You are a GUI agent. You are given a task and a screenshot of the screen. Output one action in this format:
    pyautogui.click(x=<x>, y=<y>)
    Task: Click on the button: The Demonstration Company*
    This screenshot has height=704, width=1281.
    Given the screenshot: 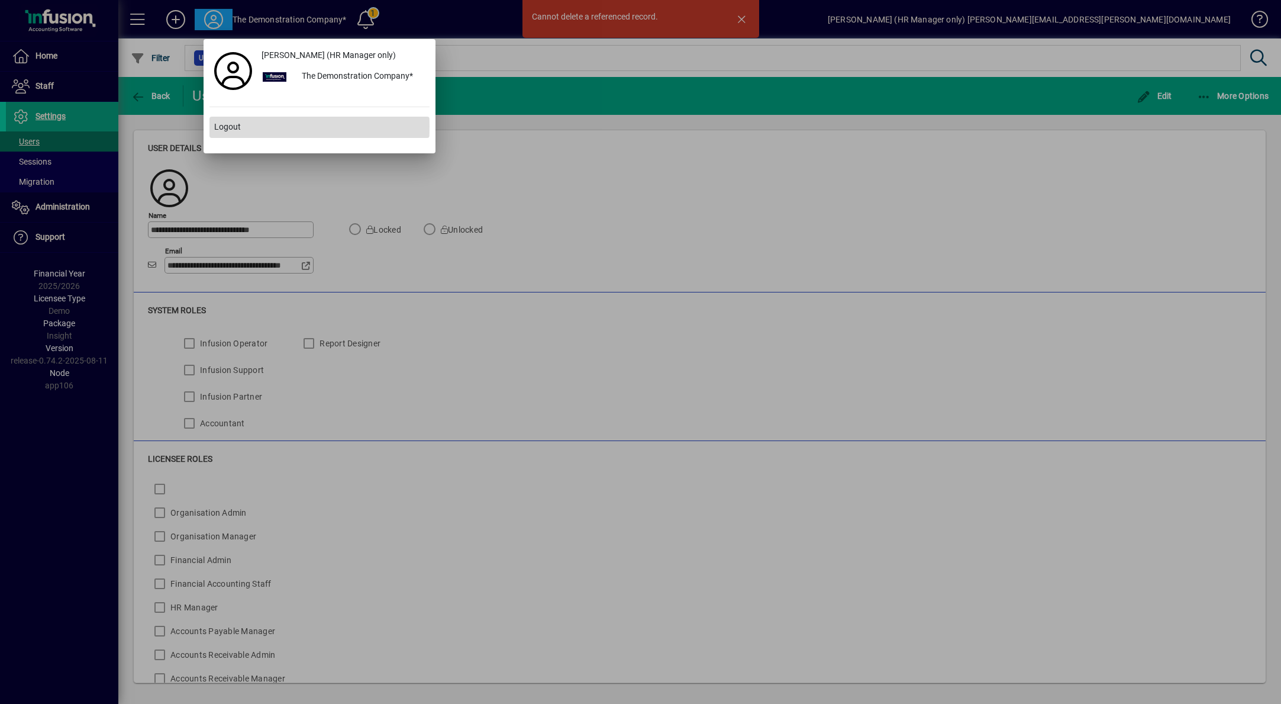 What is the action you would take?
    pyautogui.click(x=343, y=77)
    